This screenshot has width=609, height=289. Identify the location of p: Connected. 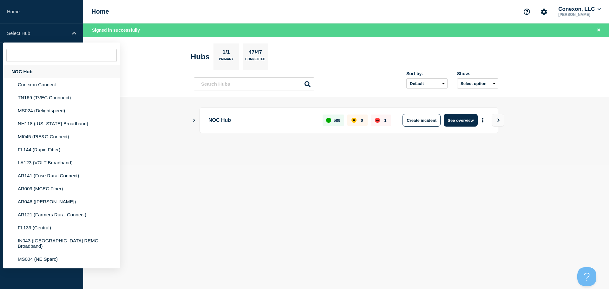
(255, 61).